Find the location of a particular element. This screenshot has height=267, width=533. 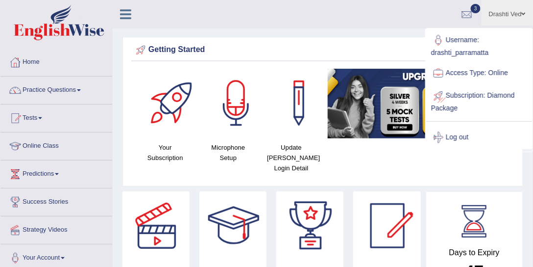

a: Practice Questions is located at coordinates (56, 89).